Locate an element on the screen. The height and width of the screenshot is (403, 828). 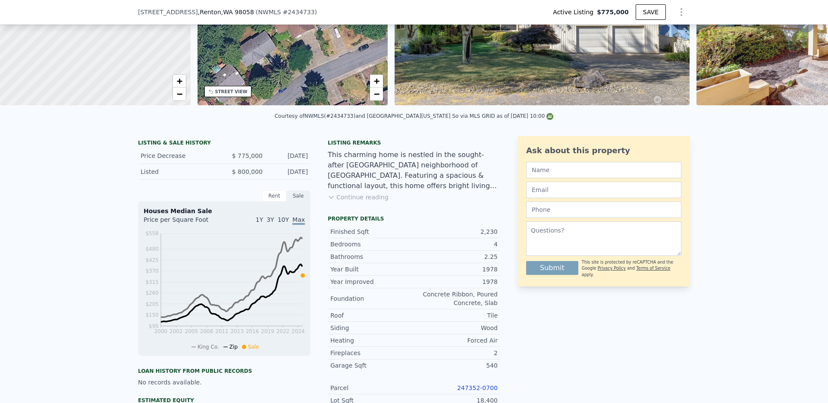
div: Loan history from public records is located at coordinates (224, 371).